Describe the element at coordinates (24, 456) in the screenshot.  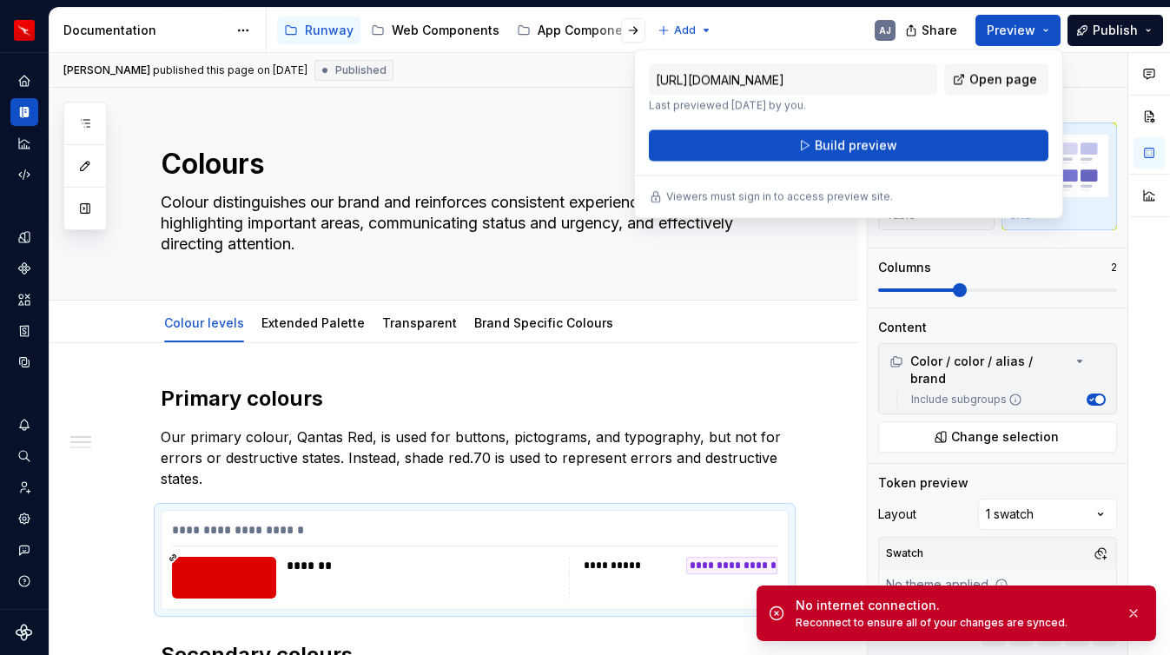
I see `div: Search ⌘K` at that location.